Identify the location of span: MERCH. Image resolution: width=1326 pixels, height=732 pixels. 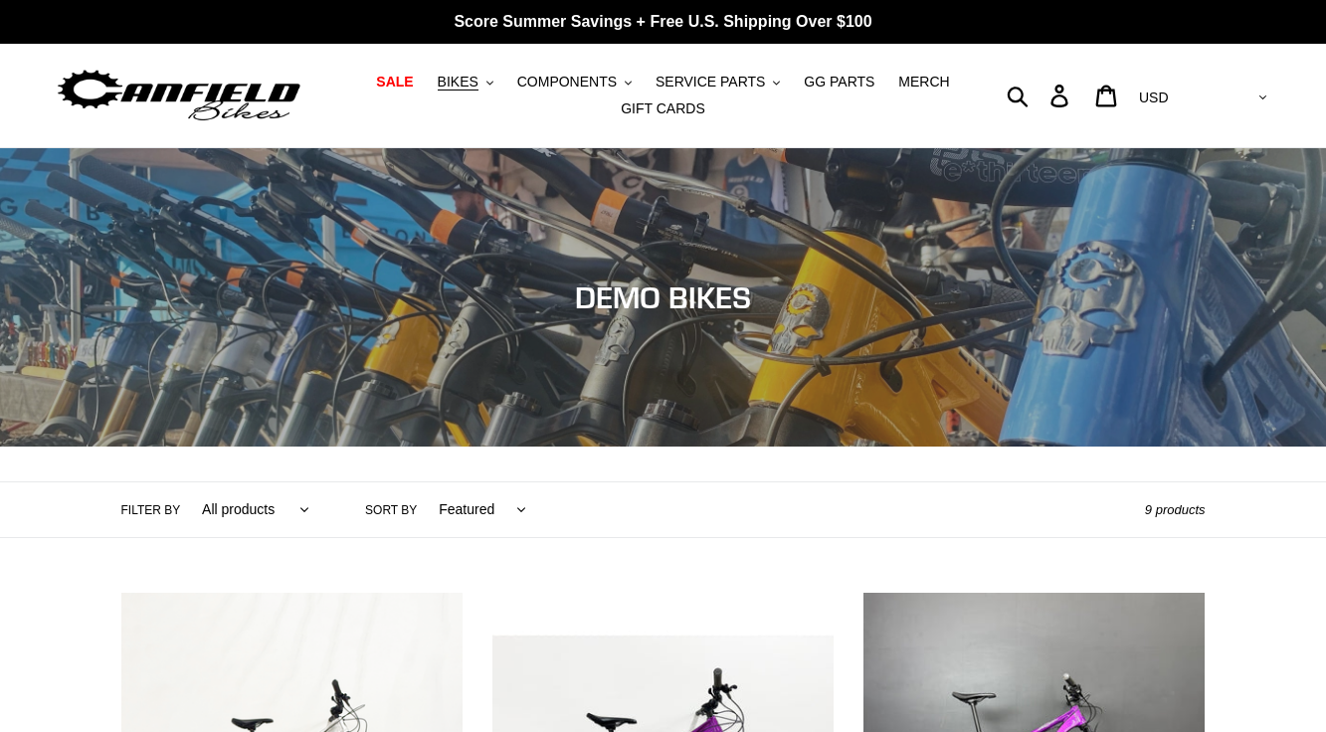
(923, 82).